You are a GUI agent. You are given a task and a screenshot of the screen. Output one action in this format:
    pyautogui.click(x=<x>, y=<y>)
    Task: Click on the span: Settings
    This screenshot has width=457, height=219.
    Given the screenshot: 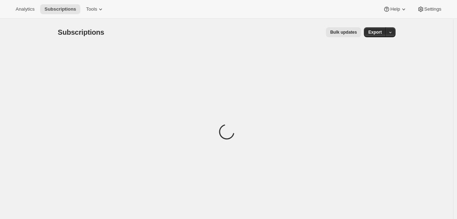 What is the action you would take?
    pyautogui.click(x=432, y=9)
    